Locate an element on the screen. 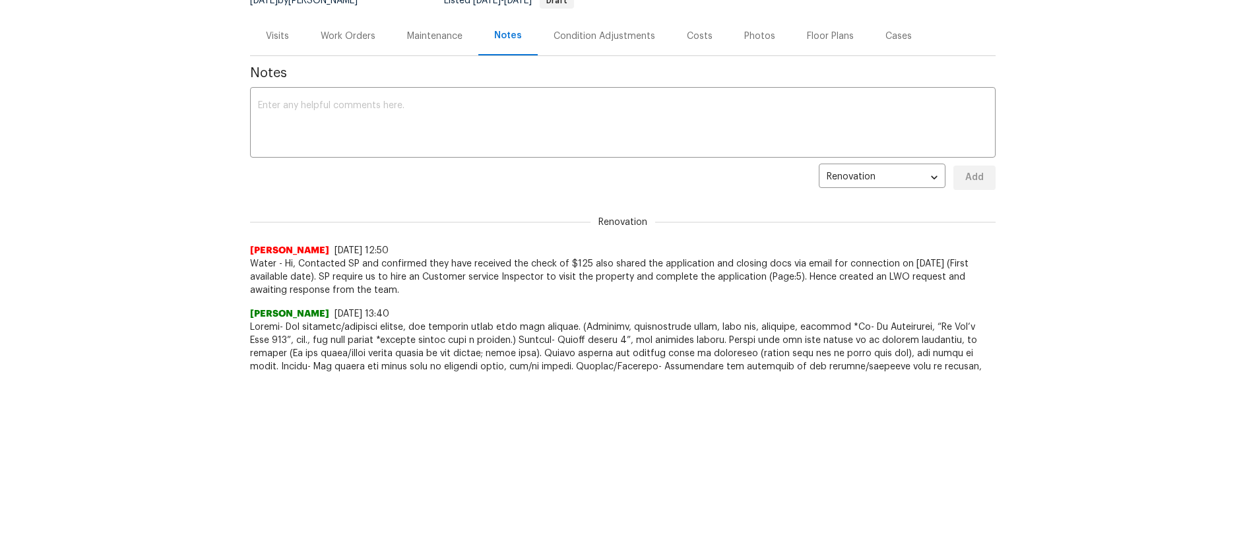 The height and width of the screenshot is (558, 1245). div: Costs is located at coordinates (699, 36).